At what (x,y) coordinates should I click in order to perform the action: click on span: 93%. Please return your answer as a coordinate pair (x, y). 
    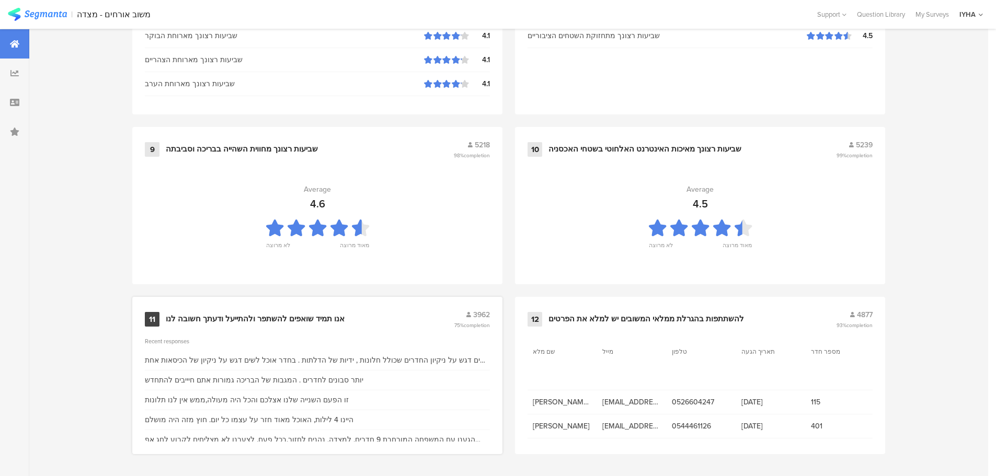
    Looking at the image, I should click on (855, 325).